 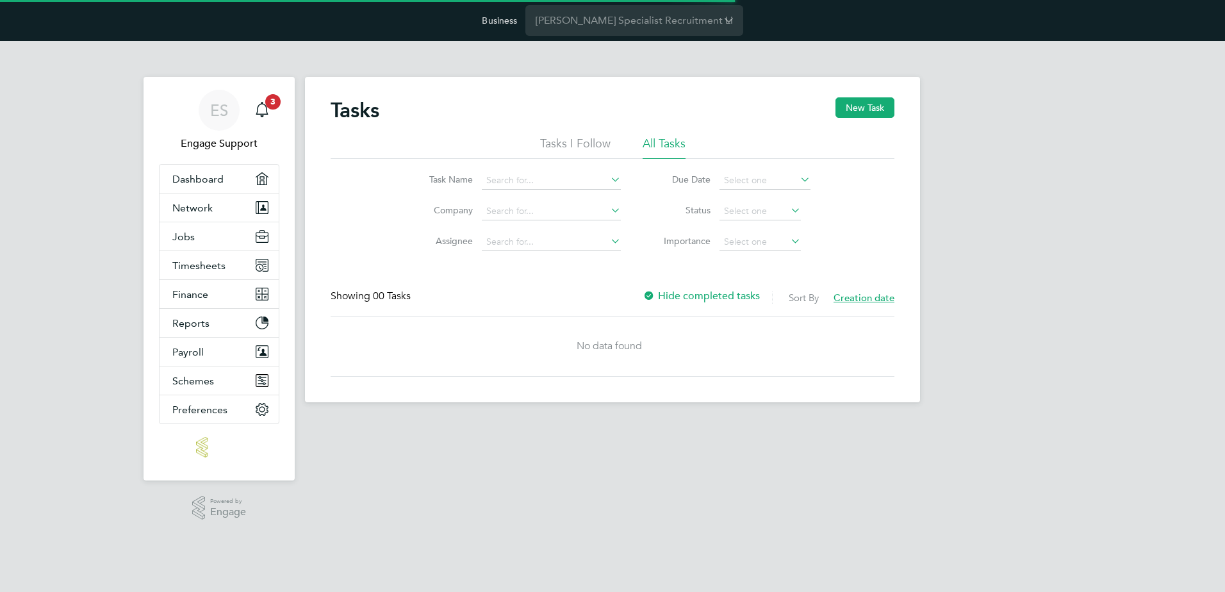 What do you see at coordinates (575, 147) in the screenshot?
I see `li: Tasks I Follow` at bounding box center [575, 147].